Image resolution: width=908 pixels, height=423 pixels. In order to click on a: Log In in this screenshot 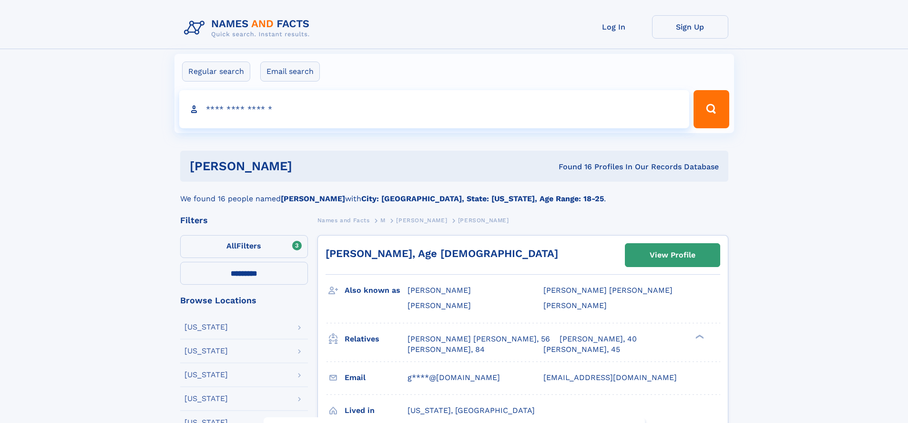, I will do `click(614, 27)`.